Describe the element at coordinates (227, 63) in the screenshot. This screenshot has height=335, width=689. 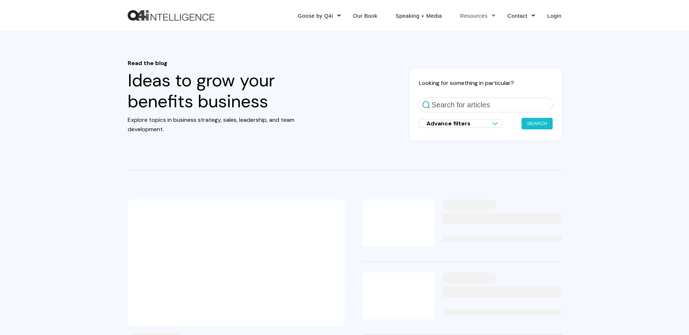
I see `span: Read the blog` at that location.